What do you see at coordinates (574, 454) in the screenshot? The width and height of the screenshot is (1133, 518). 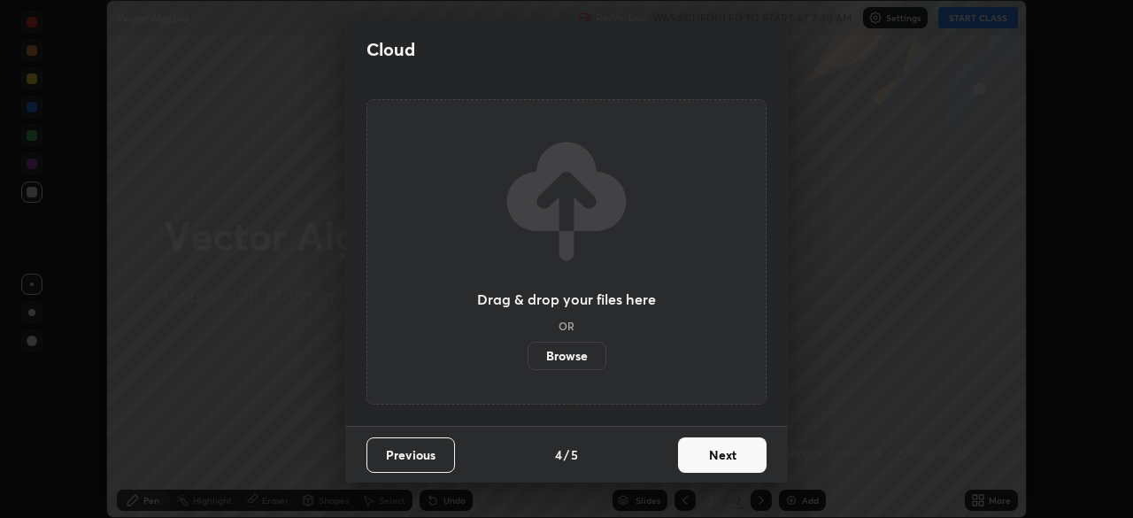 I see `h4: 5` at bounding box center [574, 454].